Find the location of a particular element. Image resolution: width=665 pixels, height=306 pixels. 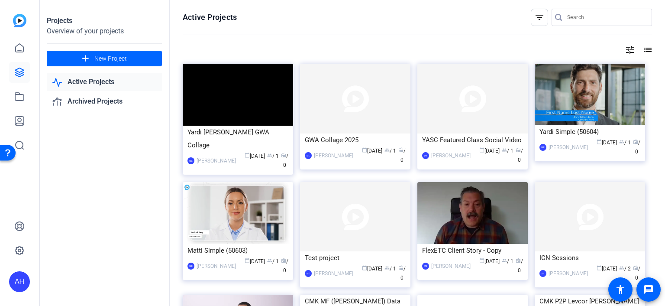

mat-icon: tune is located at coordinates (630, 50).